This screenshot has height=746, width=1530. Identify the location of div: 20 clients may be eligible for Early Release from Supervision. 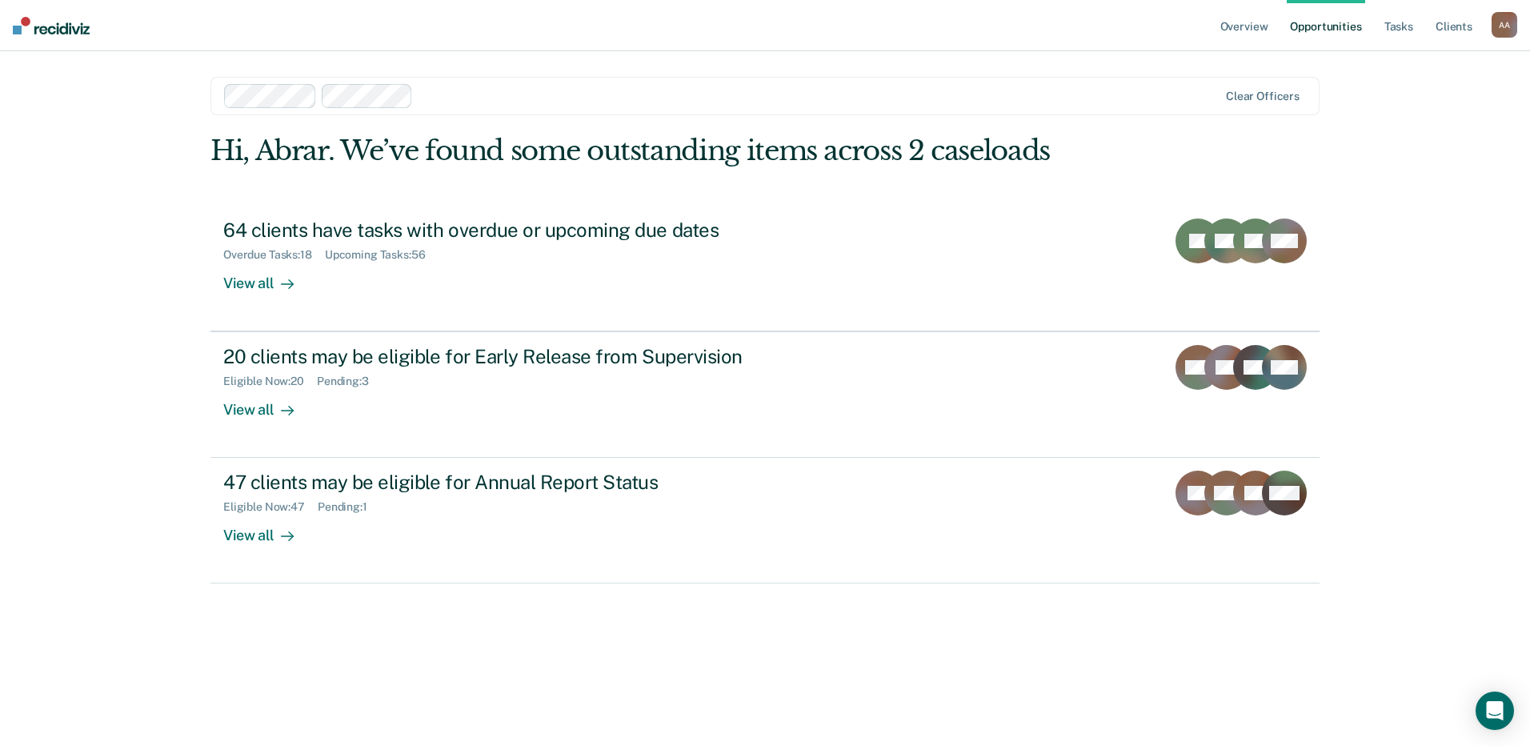
(504, 356).